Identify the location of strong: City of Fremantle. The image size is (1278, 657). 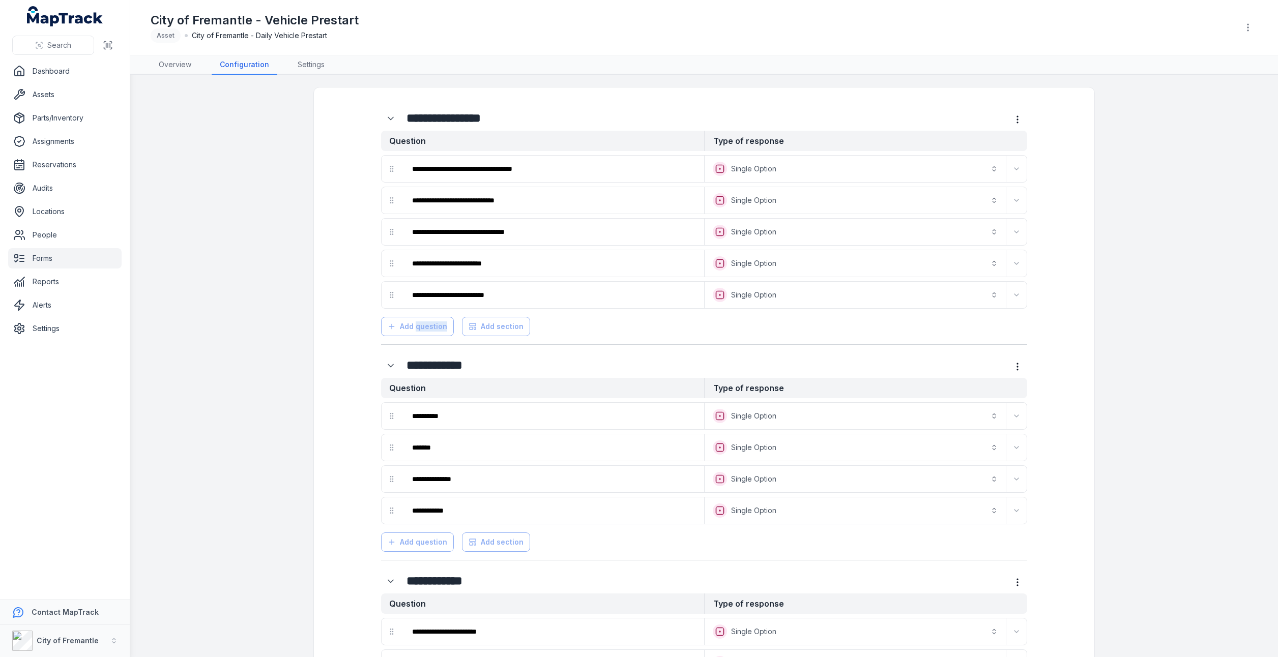
(68, 640).